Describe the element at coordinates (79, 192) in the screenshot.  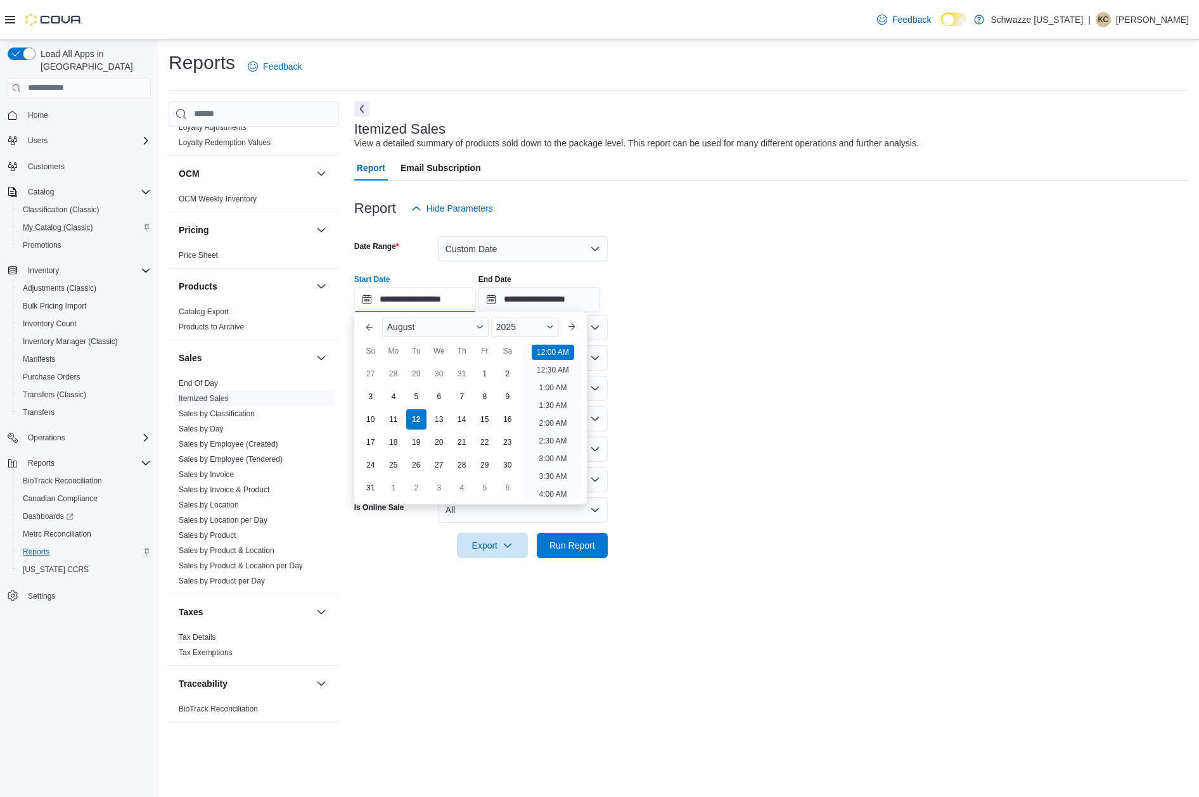
I see `button: Catalog` at that location.